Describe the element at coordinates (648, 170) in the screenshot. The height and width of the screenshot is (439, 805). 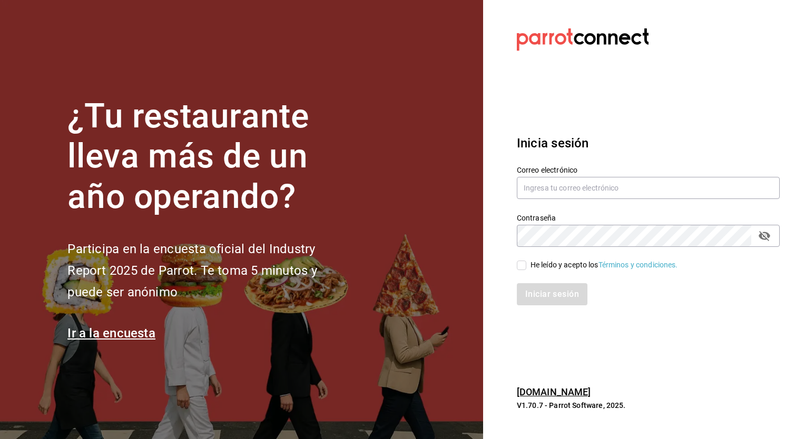
I see `label: Correo electrónico` at that location.